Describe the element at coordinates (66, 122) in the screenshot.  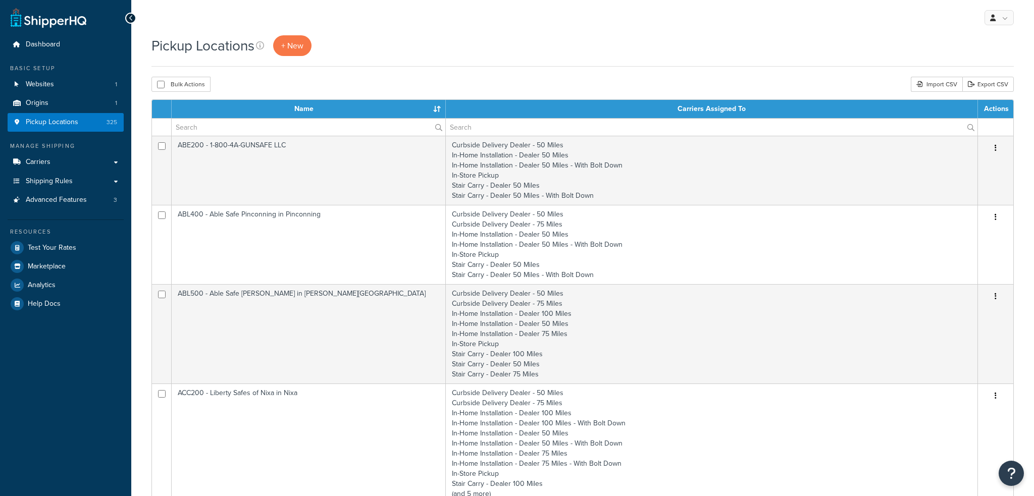
I see `li: Pickup Locations` at that location.